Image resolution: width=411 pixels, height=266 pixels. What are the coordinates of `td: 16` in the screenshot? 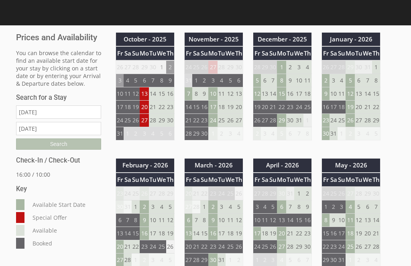 It's located at (290, 94).